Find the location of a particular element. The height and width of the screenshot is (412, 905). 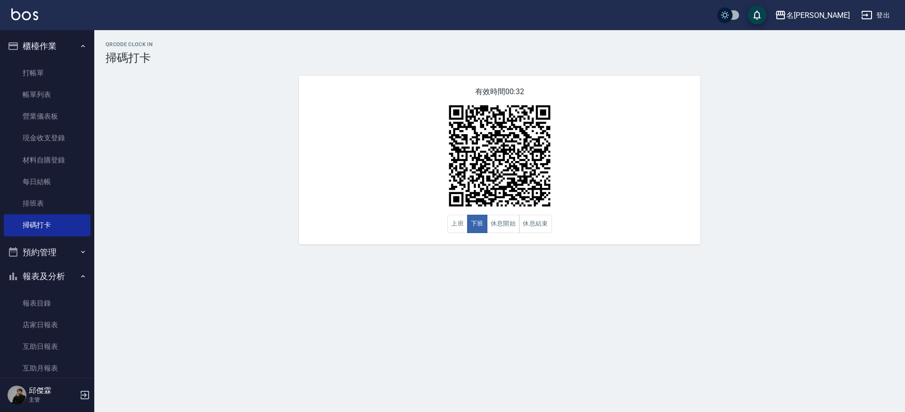

h2: QRcode Clock In is located at coordinates (500, 44).